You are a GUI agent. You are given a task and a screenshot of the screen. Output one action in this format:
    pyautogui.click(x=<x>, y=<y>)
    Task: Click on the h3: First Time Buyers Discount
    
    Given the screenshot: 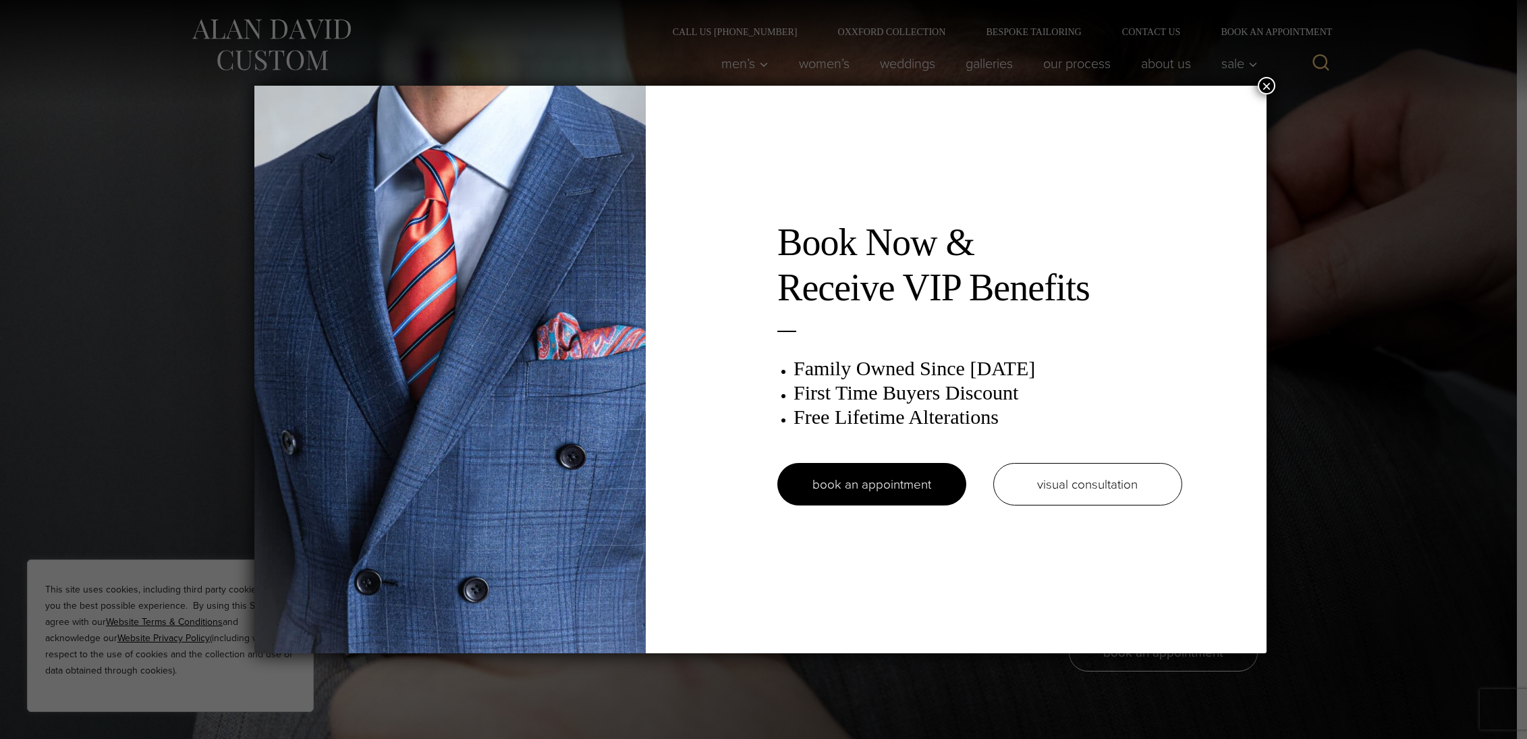 What is the action you would take?
    pyautogui.click(x=988, y=393)
    